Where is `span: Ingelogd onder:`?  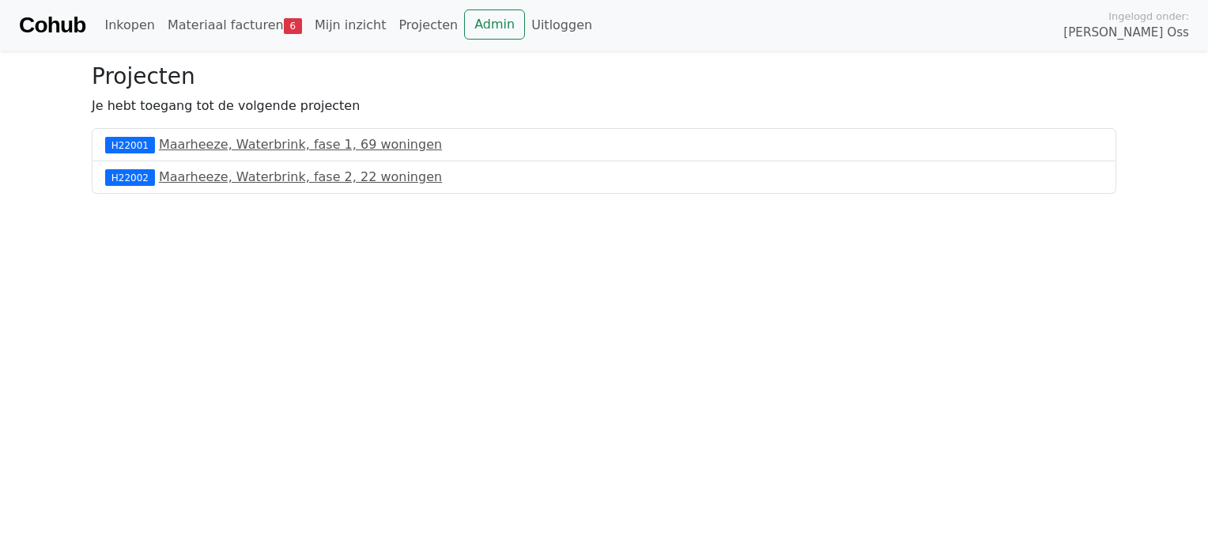
span: Ingelogd onder: is located at coordinates (1149, 16).